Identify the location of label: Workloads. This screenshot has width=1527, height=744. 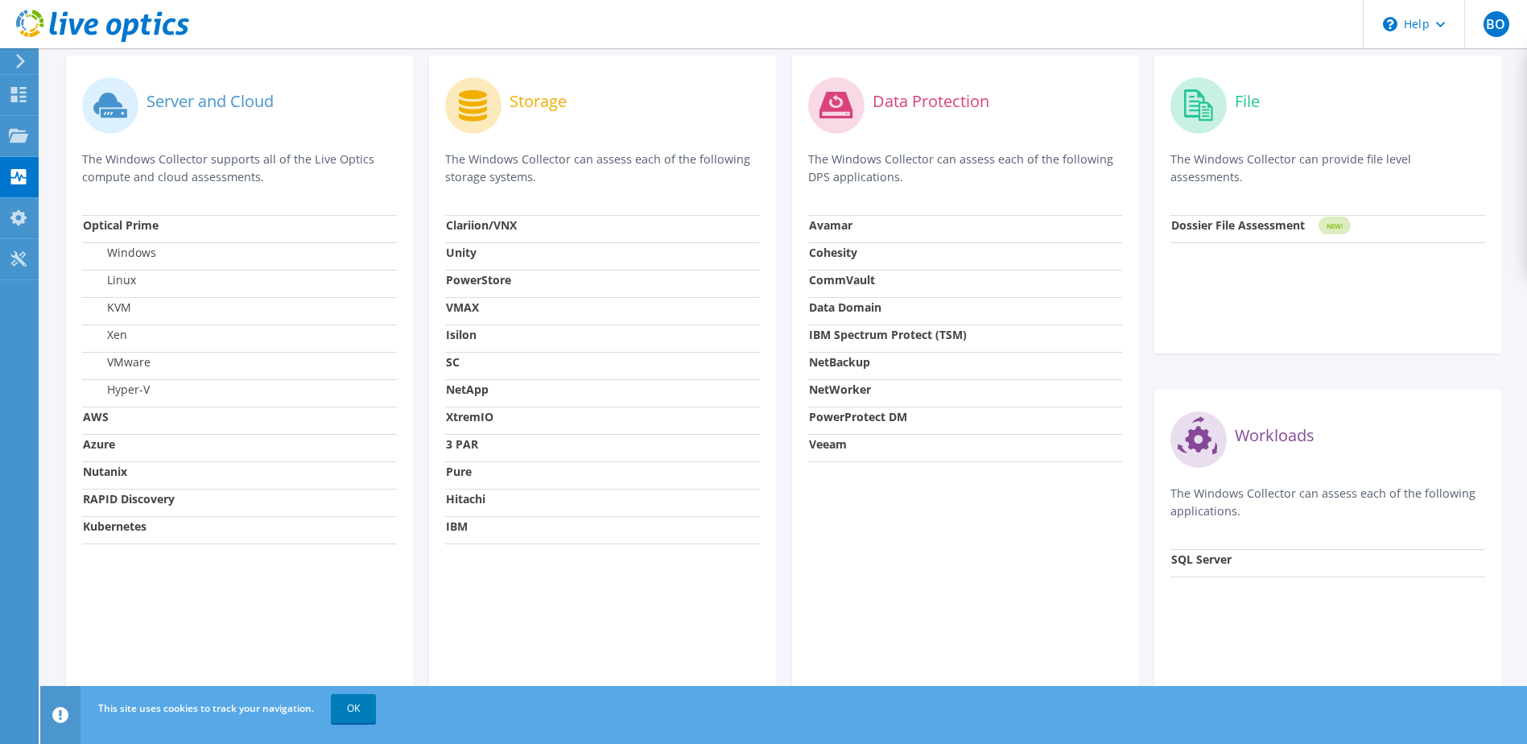
(1274, 435).